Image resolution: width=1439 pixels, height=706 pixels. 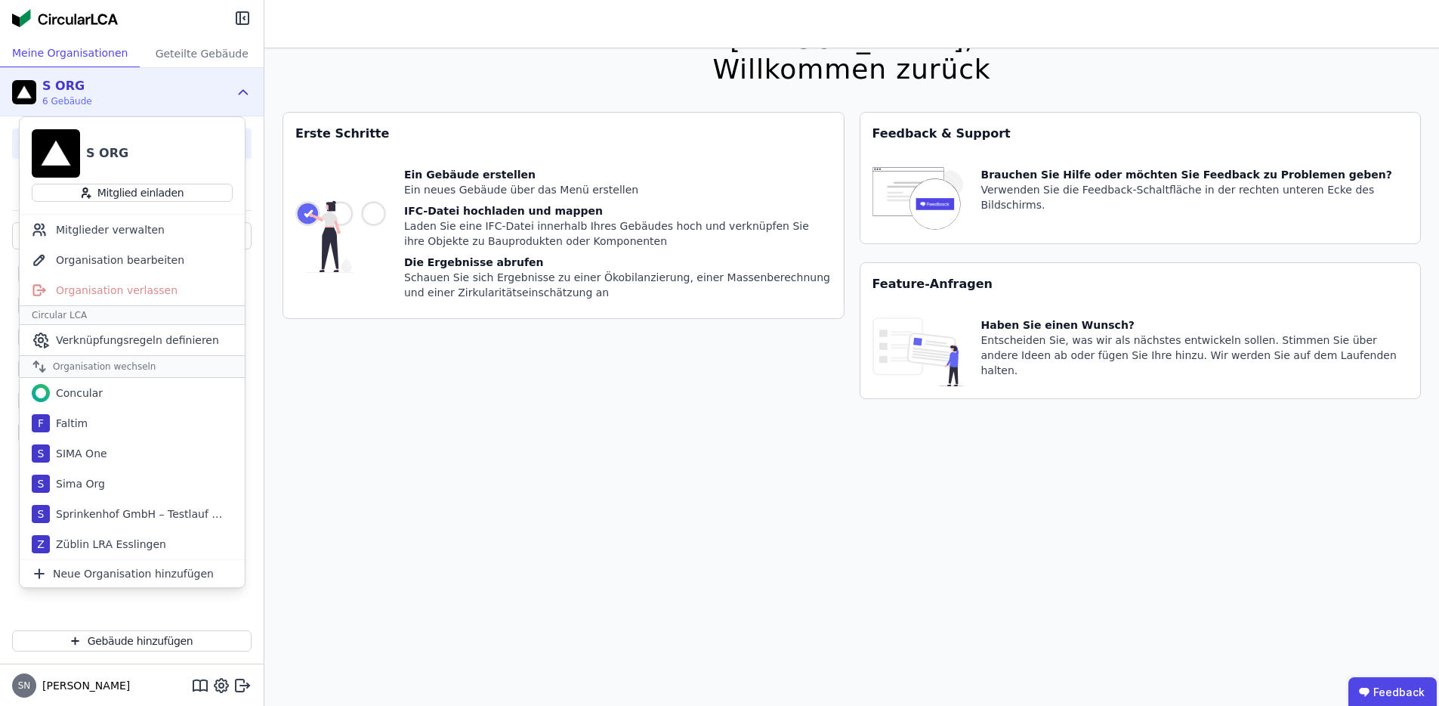 What do you see at coordinates (77, 484) in the screenshot?
I see `div: Sima Org` at bounding box center [77, 484].